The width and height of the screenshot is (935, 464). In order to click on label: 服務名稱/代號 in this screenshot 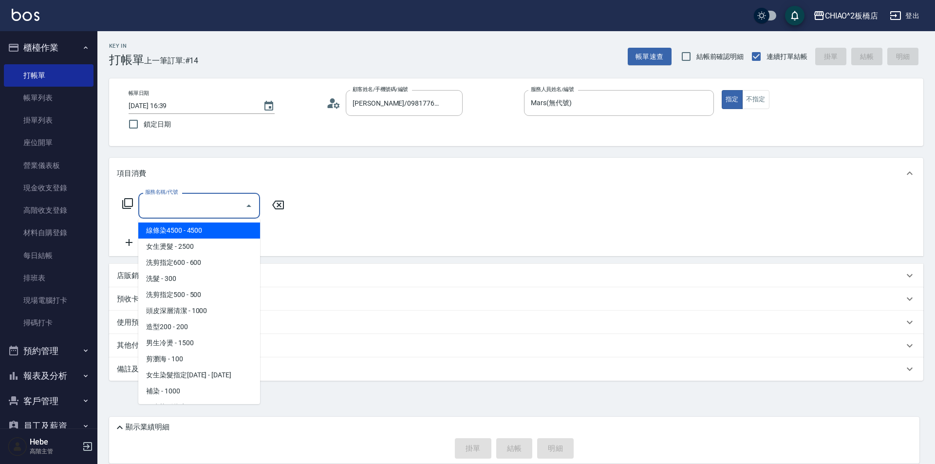, I will do `click(161, 192)`.